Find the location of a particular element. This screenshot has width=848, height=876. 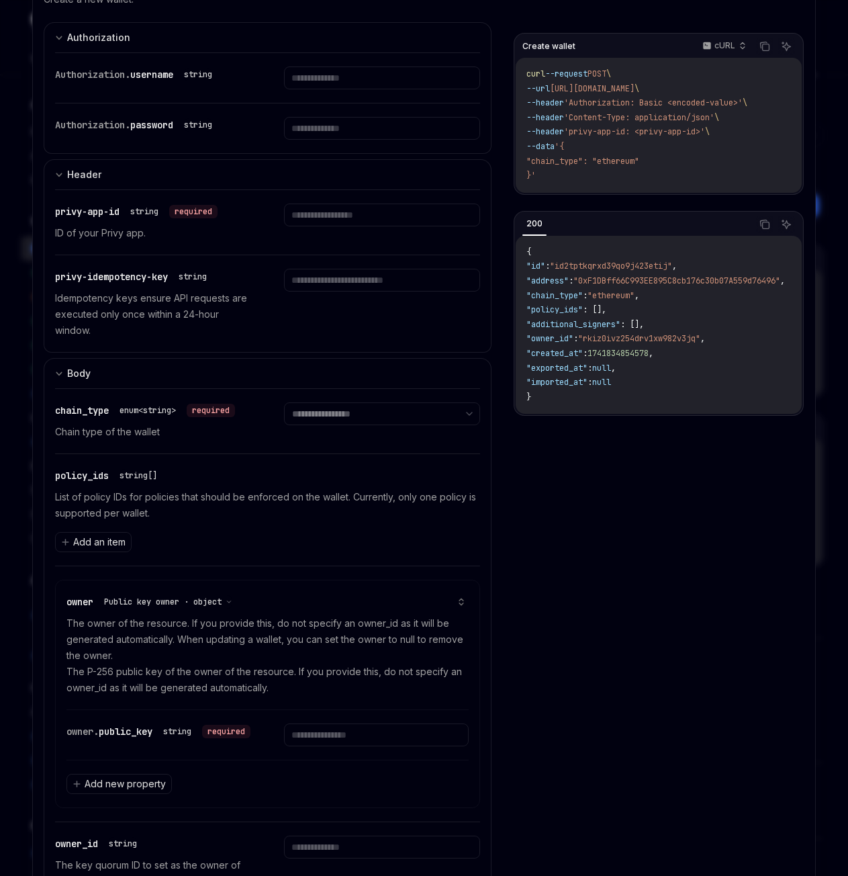

span: 'Authorization: Basic <encoded-value>' is located at coordinates (653, 103).